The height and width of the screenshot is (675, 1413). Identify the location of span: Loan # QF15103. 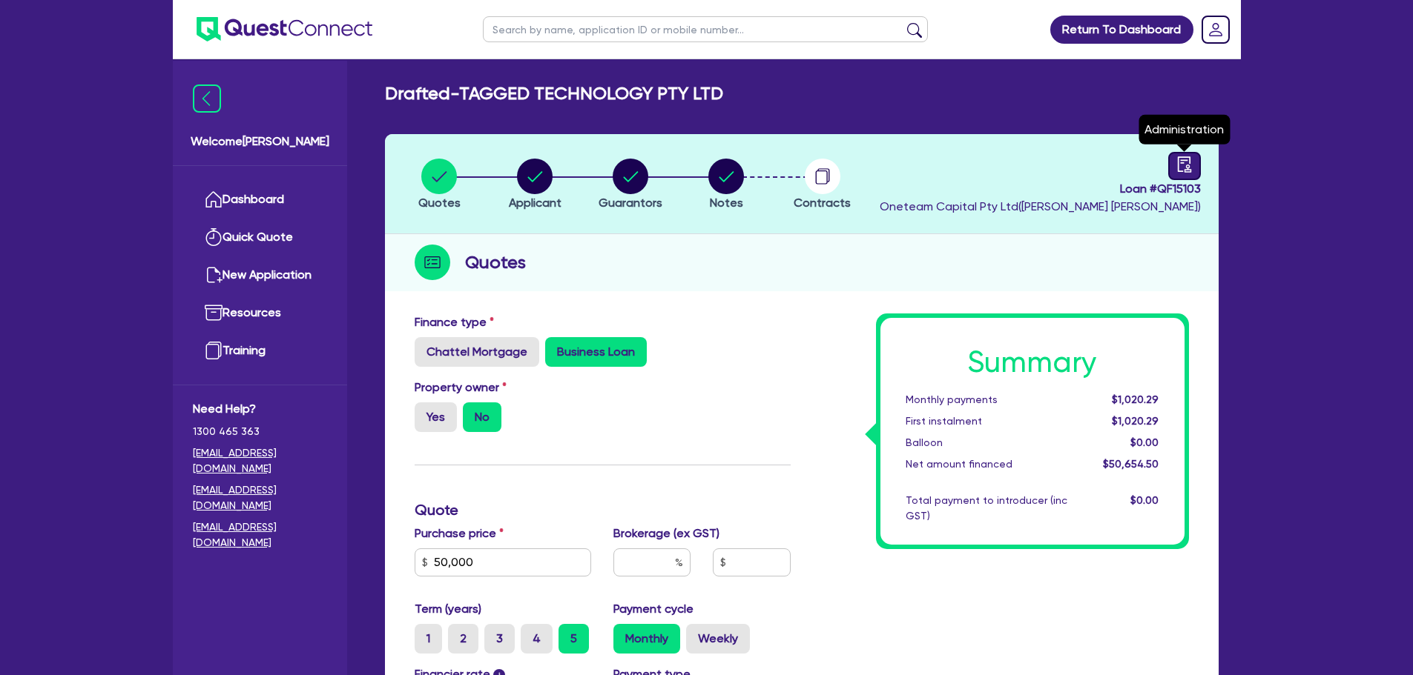
(1040, 189).